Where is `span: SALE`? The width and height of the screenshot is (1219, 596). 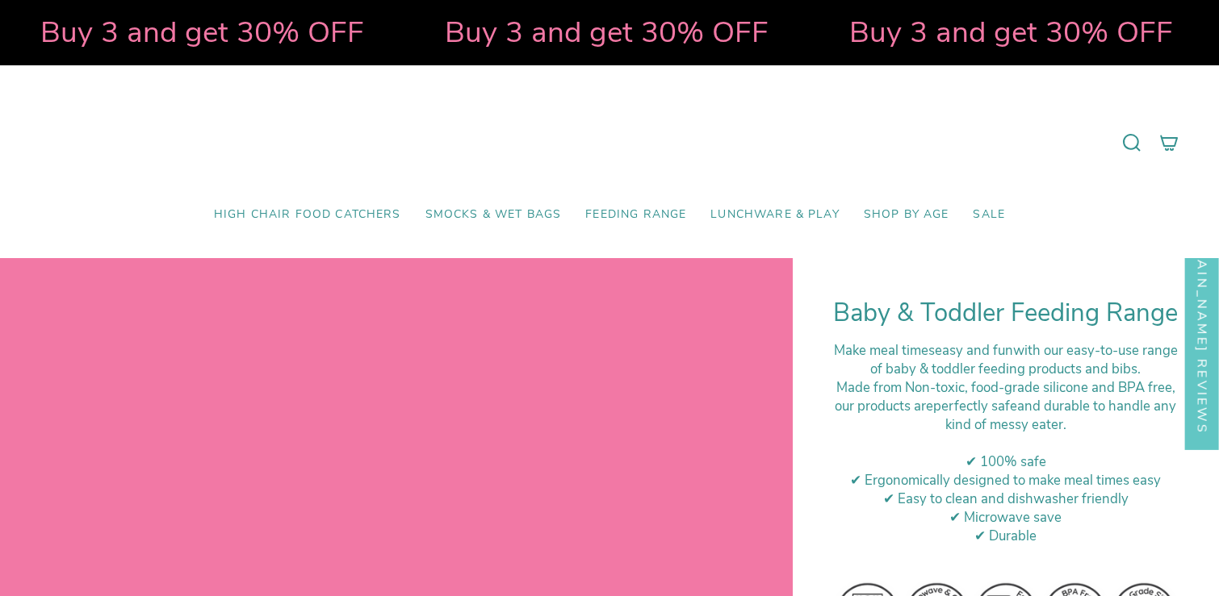
span: SALE is located at coordinates (989, 215).